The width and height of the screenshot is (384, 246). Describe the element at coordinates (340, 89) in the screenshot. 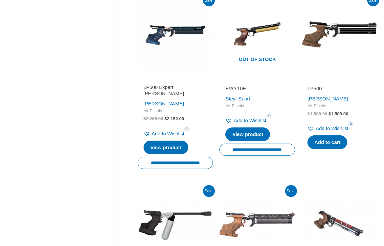

I see `a: LP500` at that location.